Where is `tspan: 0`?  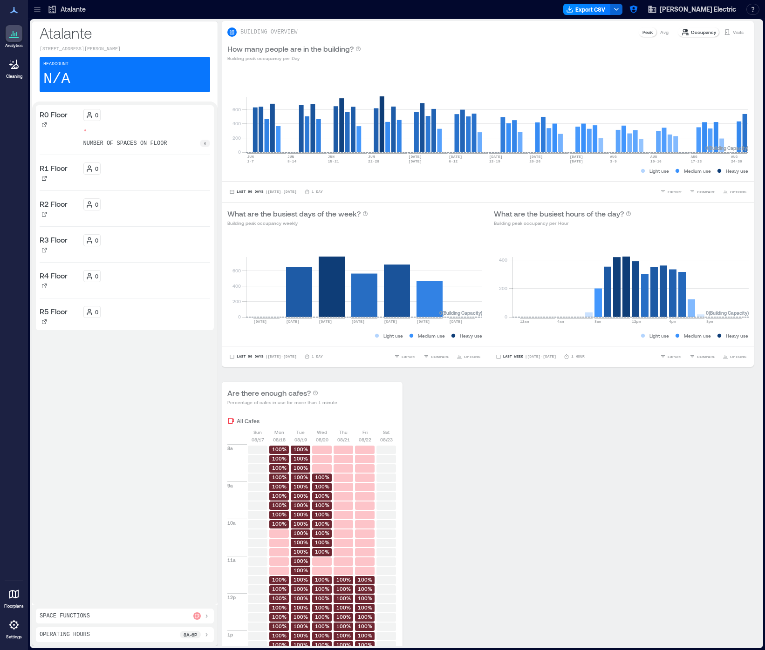
tspan: 0 is located at coordinates (239, 317).